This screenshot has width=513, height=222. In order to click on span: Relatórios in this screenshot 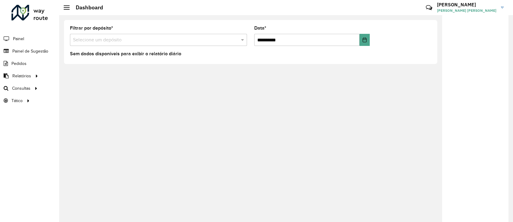, I will do `click(22, 76)`.